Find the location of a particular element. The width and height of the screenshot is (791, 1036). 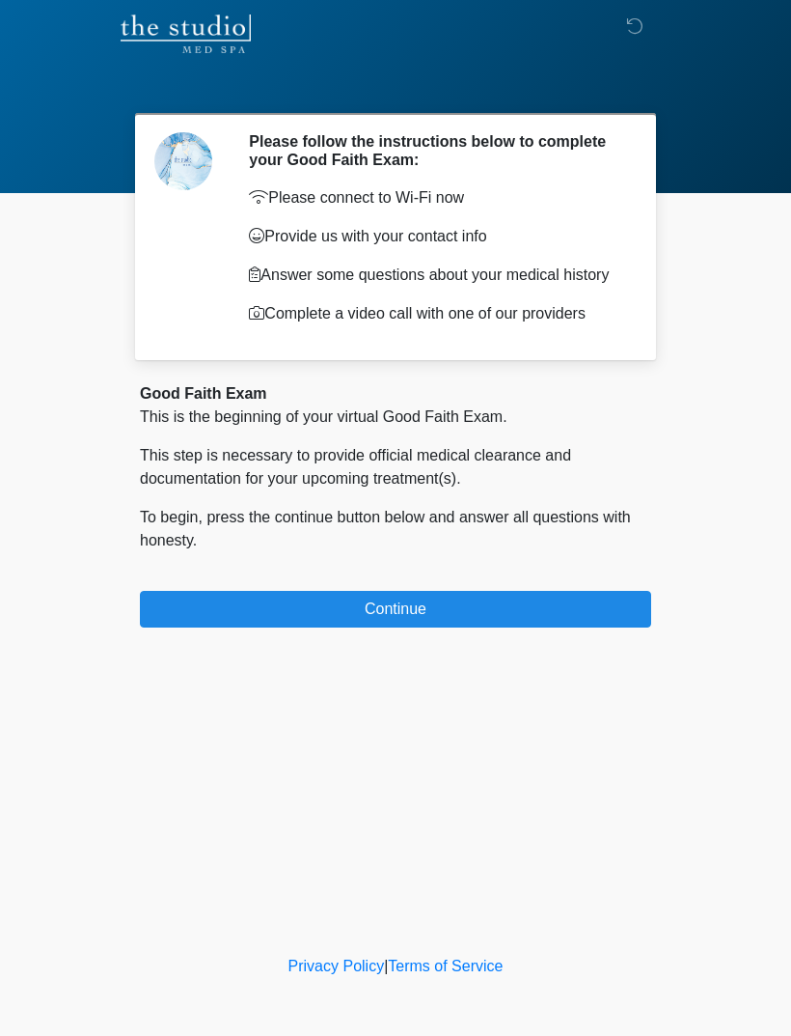

p: Answer some questions about your medical history is located at coordinates (435, 275).